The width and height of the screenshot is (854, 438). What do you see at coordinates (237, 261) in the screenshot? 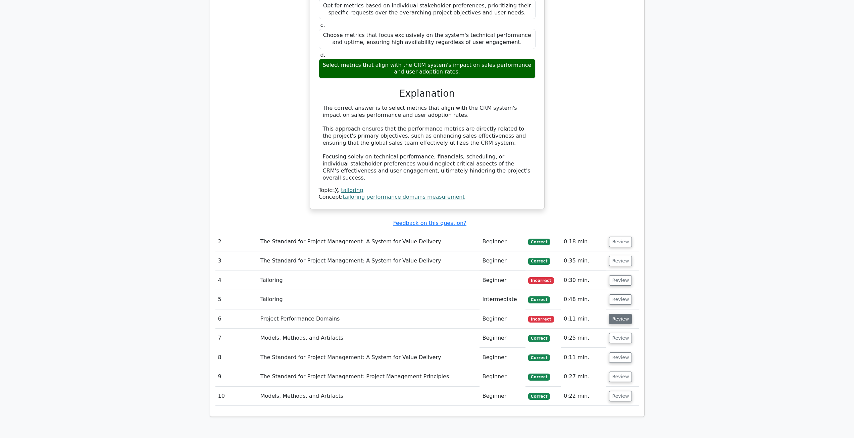
I see `td: 3` at bounding box center [237, 261].